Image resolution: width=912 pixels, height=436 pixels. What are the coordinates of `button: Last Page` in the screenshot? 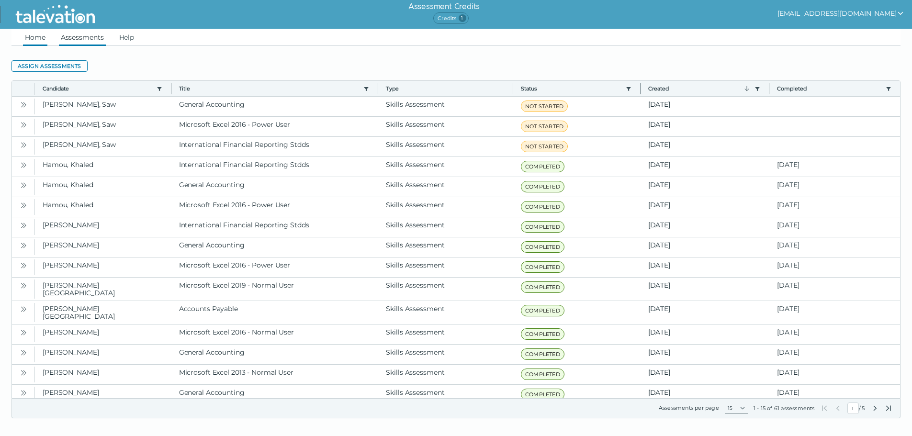 It's located at (888, 408).